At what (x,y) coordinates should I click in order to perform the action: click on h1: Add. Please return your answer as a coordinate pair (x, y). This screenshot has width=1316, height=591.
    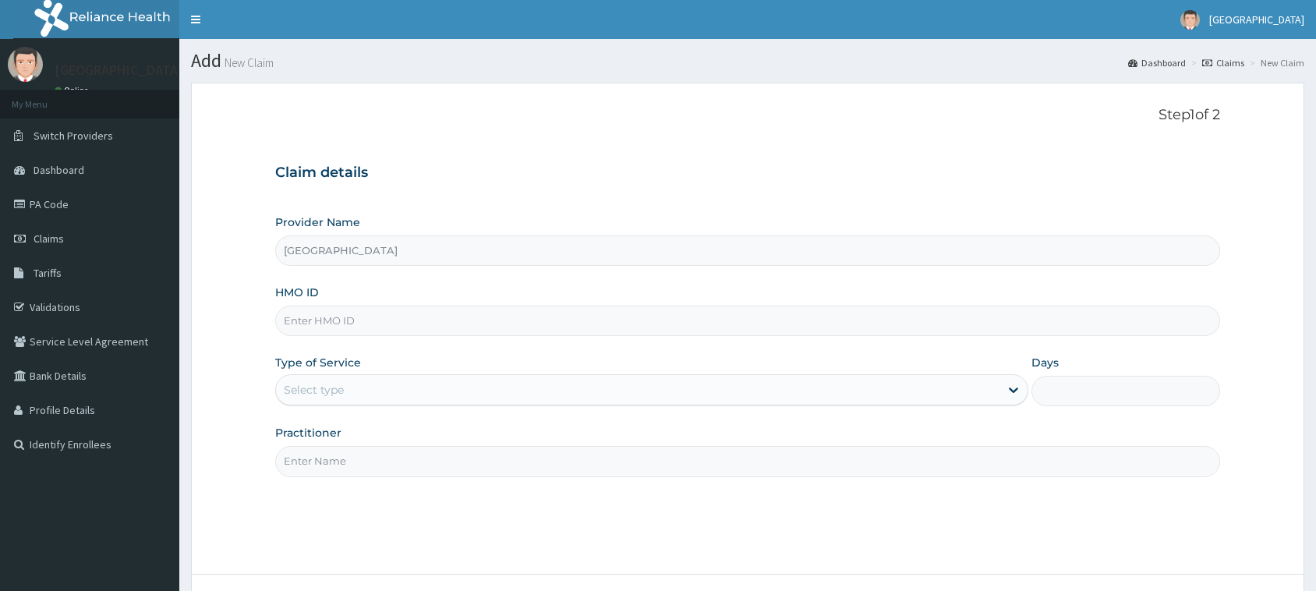
    Looking at the image, I should click on (748, 61).